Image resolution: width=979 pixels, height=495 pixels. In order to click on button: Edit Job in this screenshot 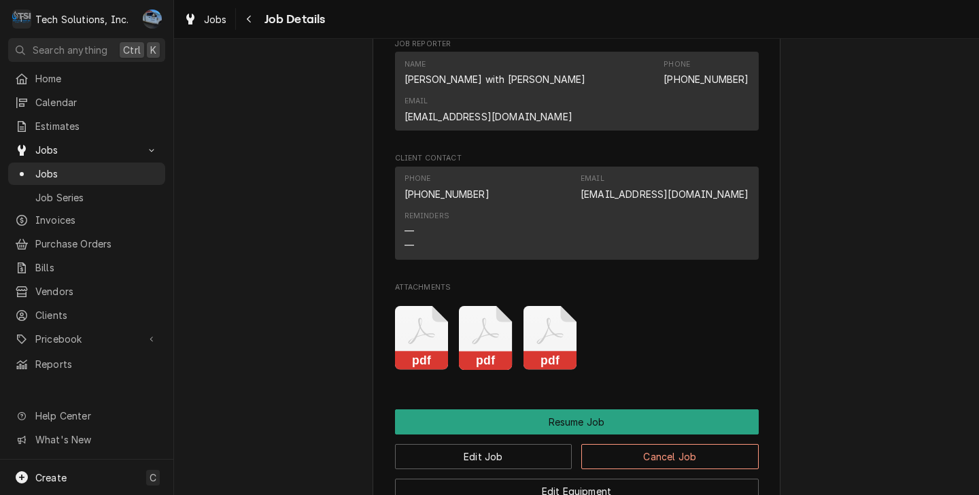, I will do `click(483, 456)`.